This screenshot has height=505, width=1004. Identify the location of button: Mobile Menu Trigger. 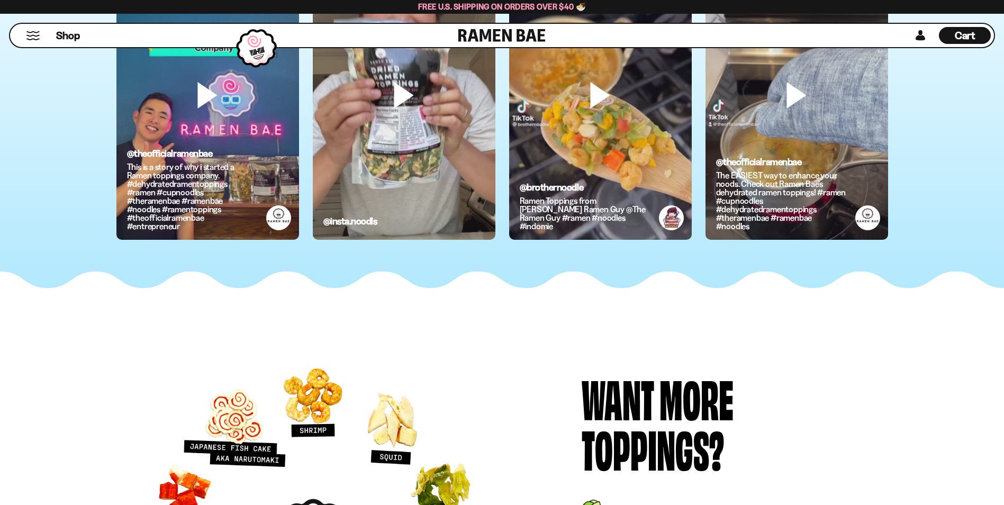
(33, 35).